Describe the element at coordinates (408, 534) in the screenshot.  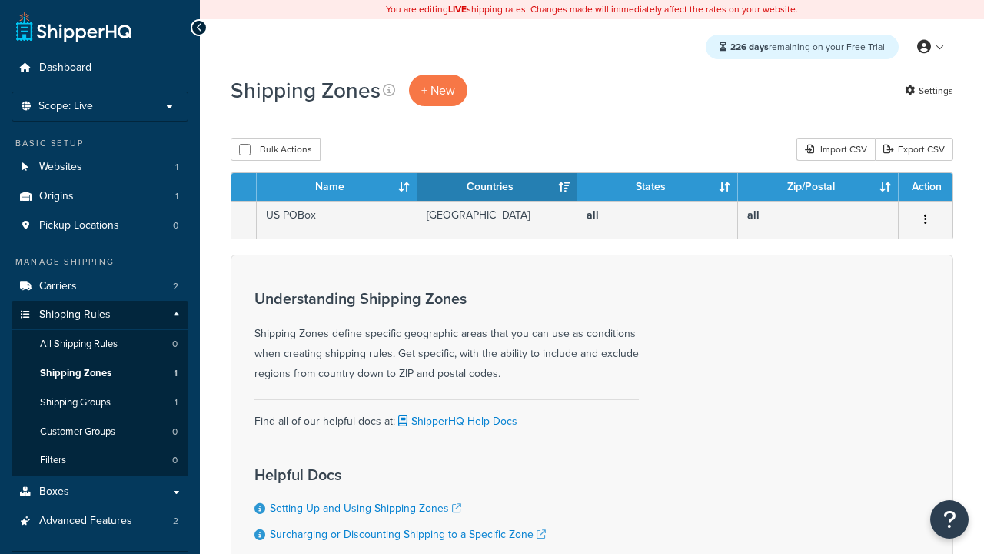
I see `a: Surcharging or Discounting Shipping to a Specific Zone` at that location.